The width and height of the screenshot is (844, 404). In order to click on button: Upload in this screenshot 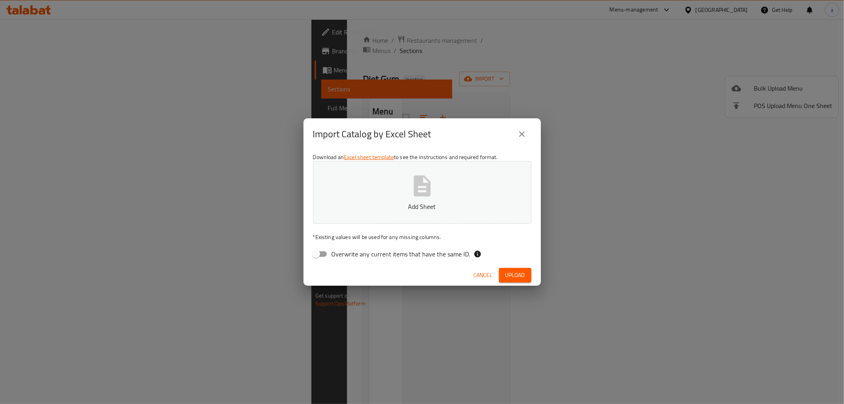, I will do `click(515, 275)`.